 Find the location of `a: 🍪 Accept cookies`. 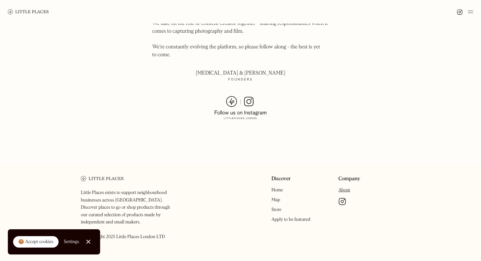

a: 🍪 Accept cookies is located at coordinates (36, 242).